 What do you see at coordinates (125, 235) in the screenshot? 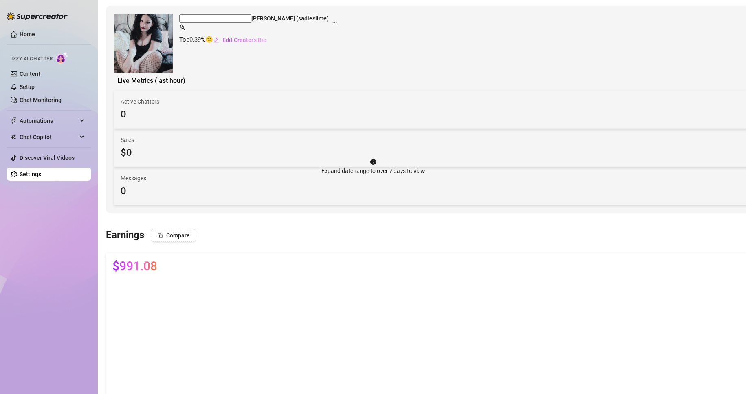
I see `h3: Earnings` at bounding box center [125, 235].